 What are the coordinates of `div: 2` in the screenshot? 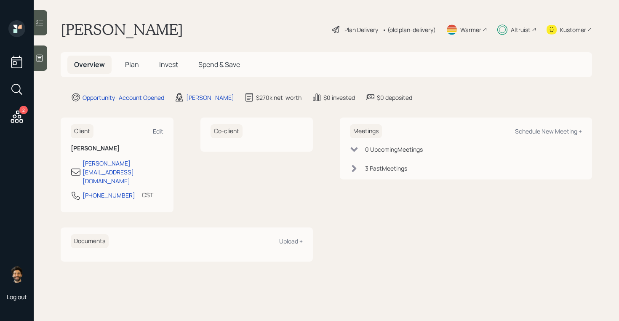 It's located at (24, 110).